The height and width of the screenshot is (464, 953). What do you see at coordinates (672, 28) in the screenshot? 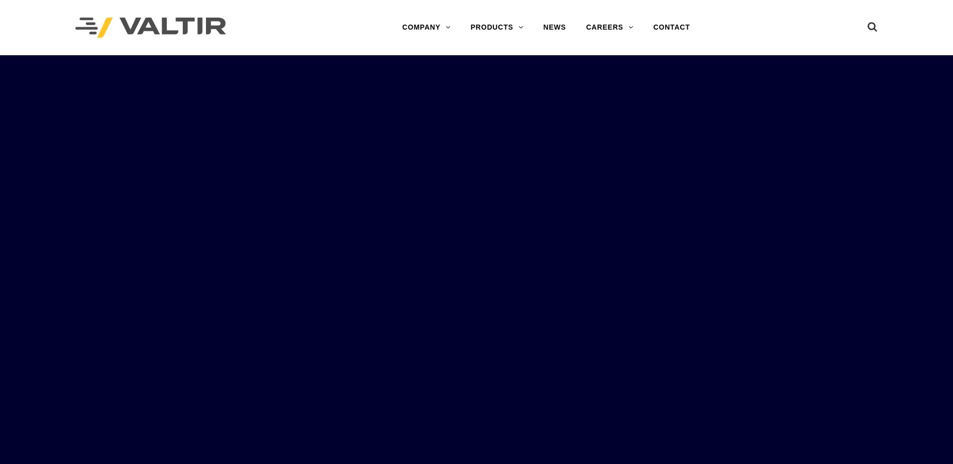
I see `a: CONTACT` at bounding box center [672, 28].